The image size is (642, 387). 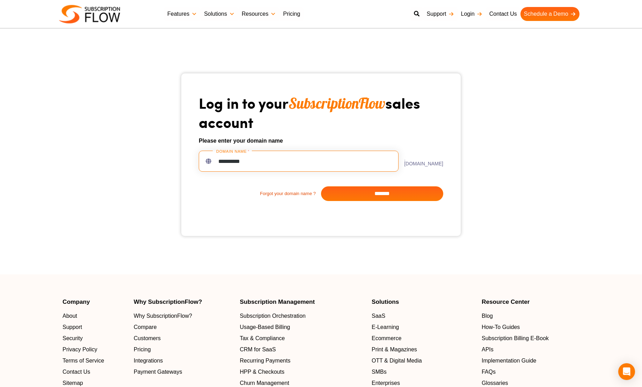 I want to click on a: Subscription Orchestration, so click(x=302, y=316).